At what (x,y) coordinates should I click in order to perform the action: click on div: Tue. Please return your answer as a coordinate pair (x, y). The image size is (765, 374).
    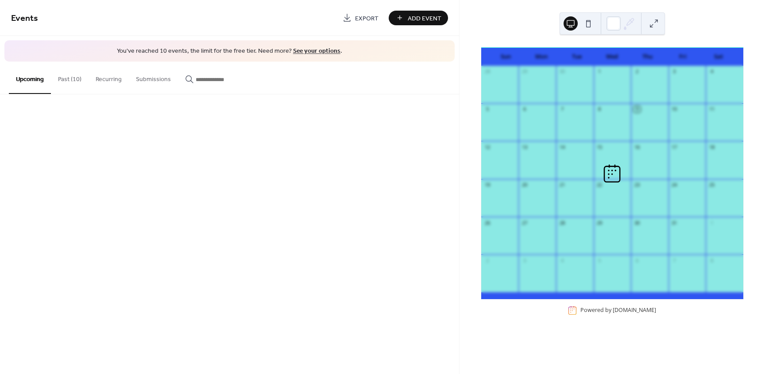
    Looking at the image, I should click on (577, 57).